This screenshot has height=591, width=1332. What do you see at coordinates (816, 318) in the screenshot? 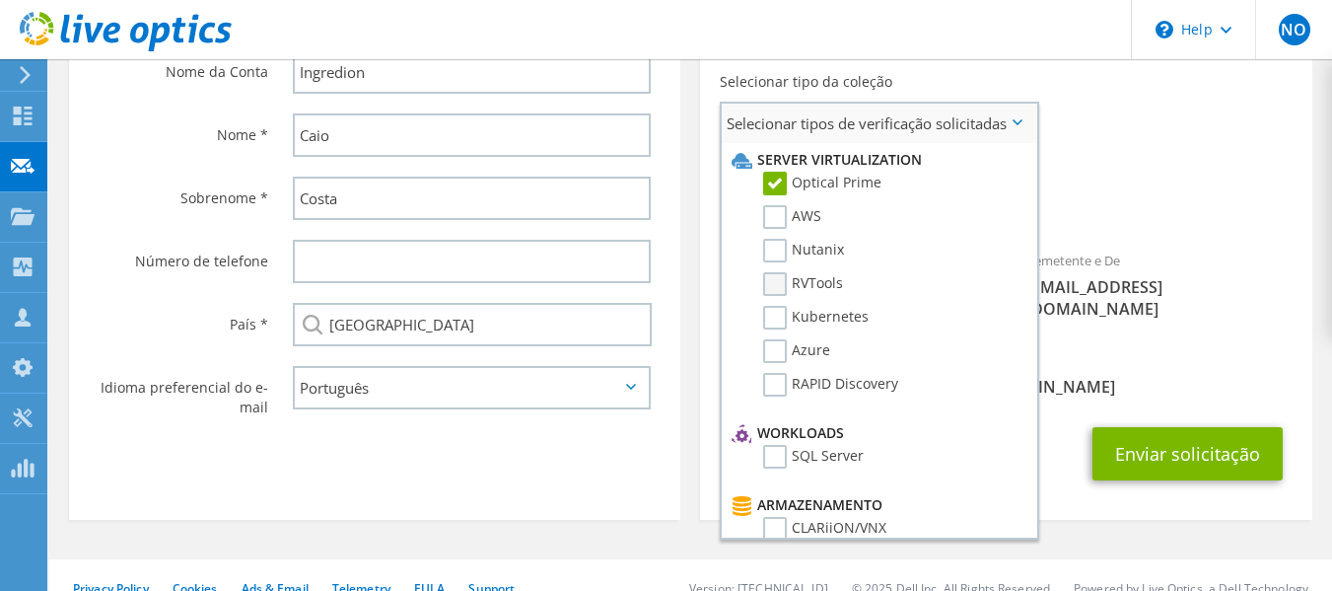
I see `label: Kubernetes` at bounding box center [816, 318].